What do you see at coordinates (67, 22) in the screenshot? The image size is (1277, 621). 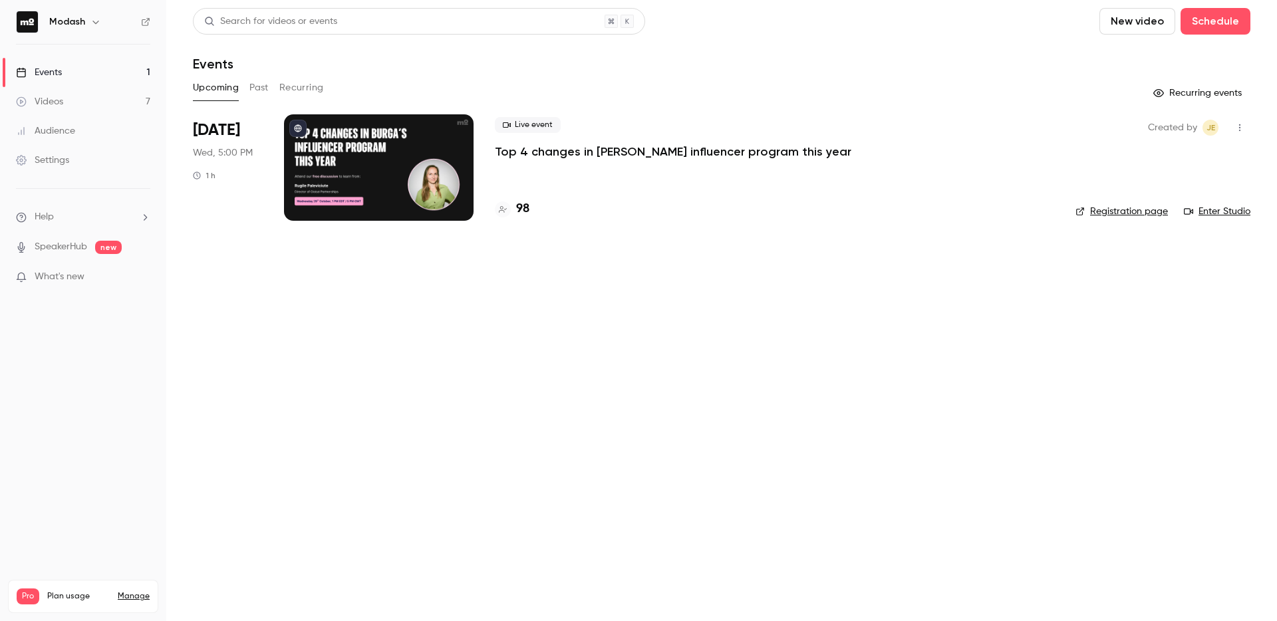 I see `h6: Modash` at bounding box center [67, 22].